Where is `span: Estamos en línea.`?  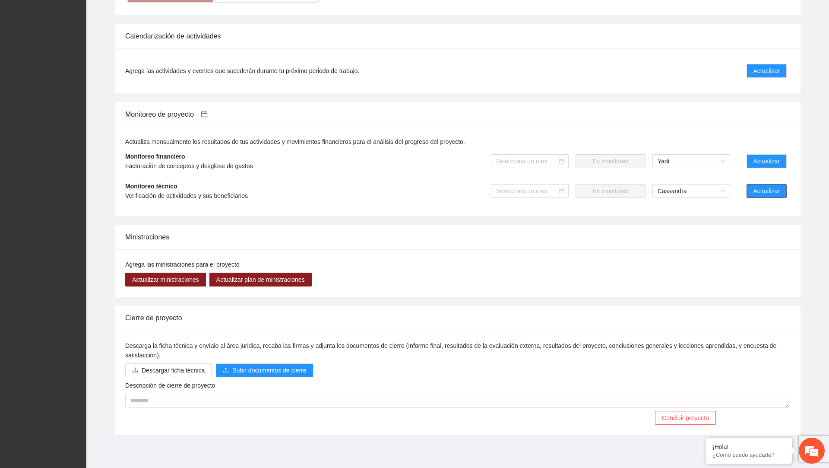 span: Estamos en línea. is located at coordinates (85, 159).